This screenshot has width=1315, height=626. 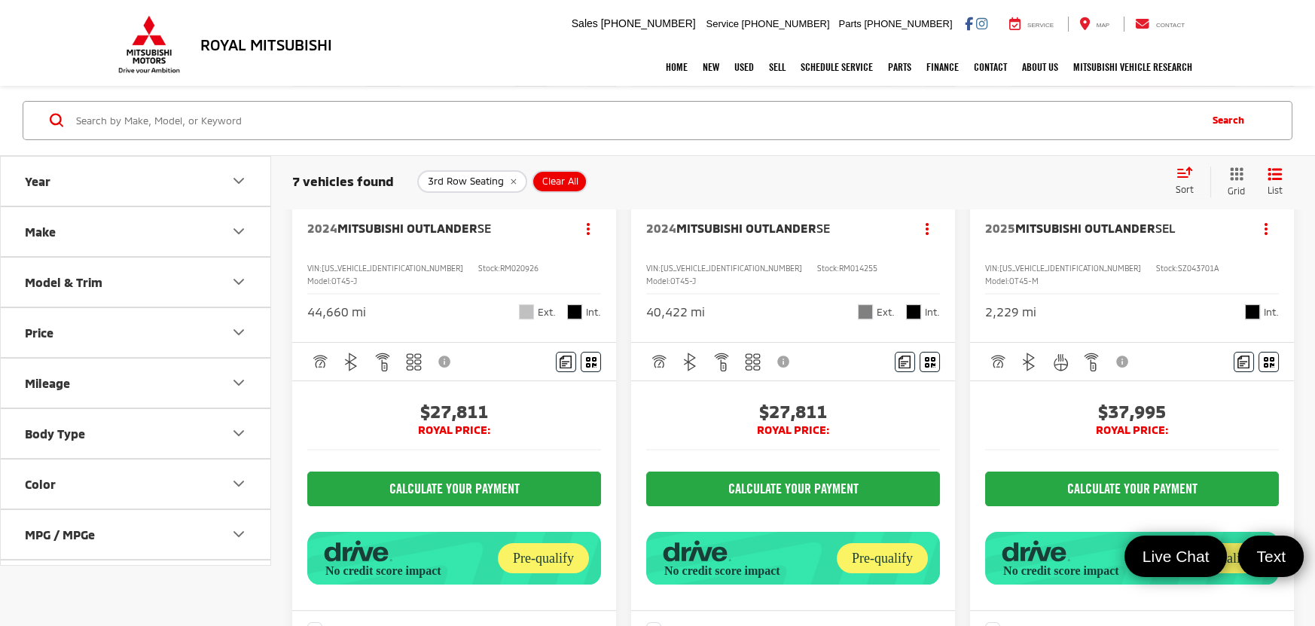 What do you see at coordinates (1111, 228) in the screenshot?
I see `a: 2025Mitsubishi OutlanderSEL` at bounding box center [1111, 228].